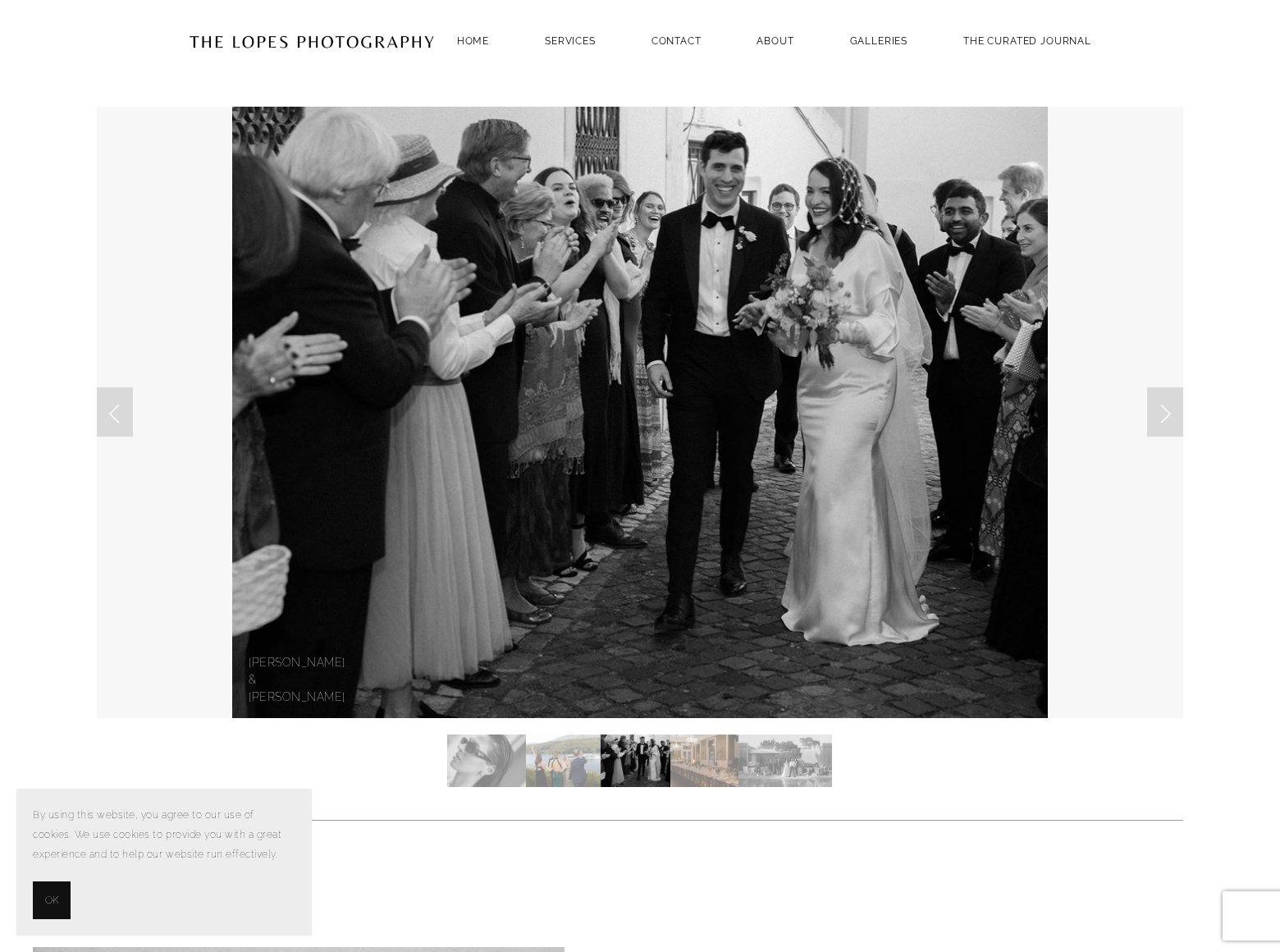  What do you see at coordinates (312, 41) in the screenshot?
I see `img: Portugal Wedding Photographer | The Lopes Photography` at bounding box center [312, 41].